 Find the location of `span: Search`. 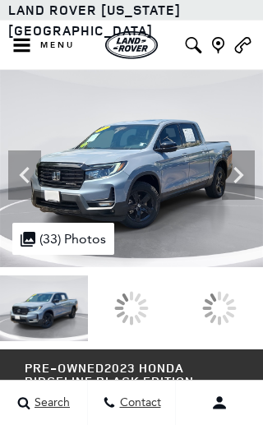

span: Search is located at coordinates (50, 403).